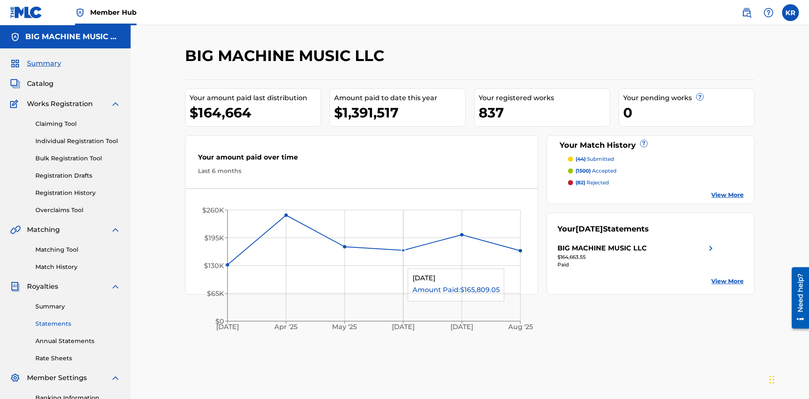 The height and width of the screenshot is (399, 809). What do you see at coordinates (113, 12) in the screenshot?
I see `span: Member Hub` at bounding box center [113, 12].